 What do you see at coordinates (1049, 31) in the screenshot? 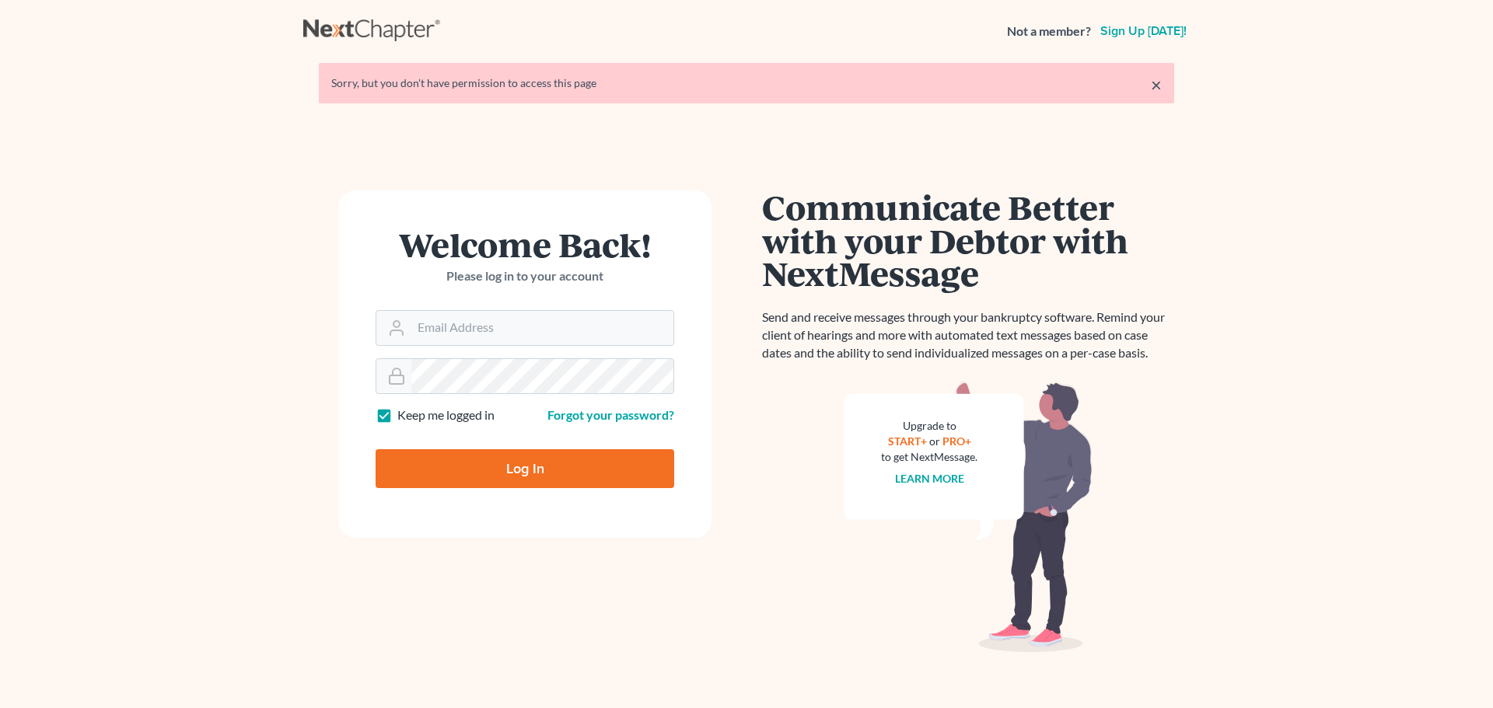
I see `strong: Not a member?` at bounding box center [1049, 31].